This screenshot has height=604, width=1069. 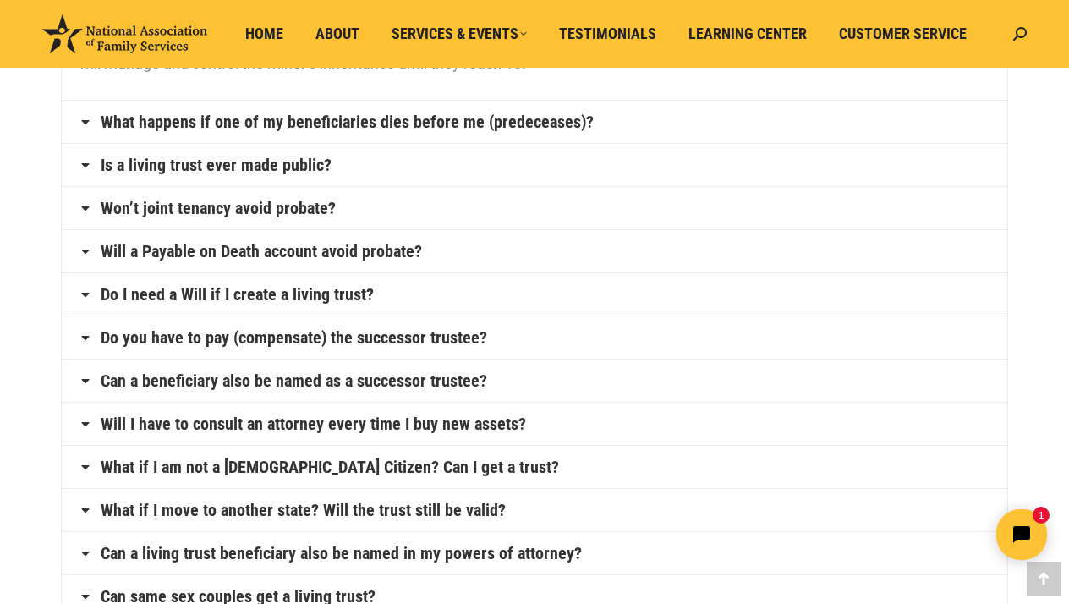 What do you see at coordinates (218, 208) in the screenshot?
I see `a: Won’t joint tenancy avoid probate?` at bounding box center [218, 208].